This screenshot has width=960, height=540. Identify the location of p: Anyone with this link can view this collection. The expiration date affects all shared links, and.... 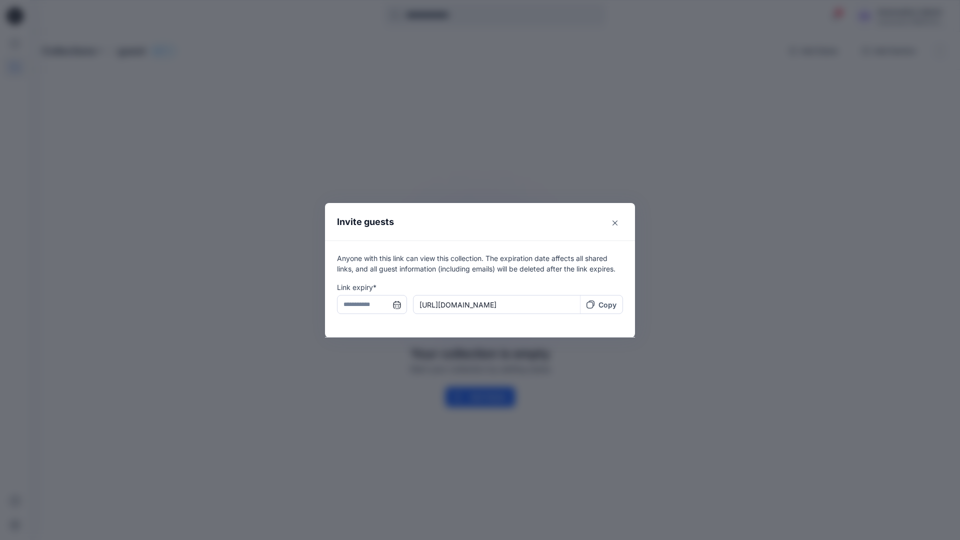
(480, 263).